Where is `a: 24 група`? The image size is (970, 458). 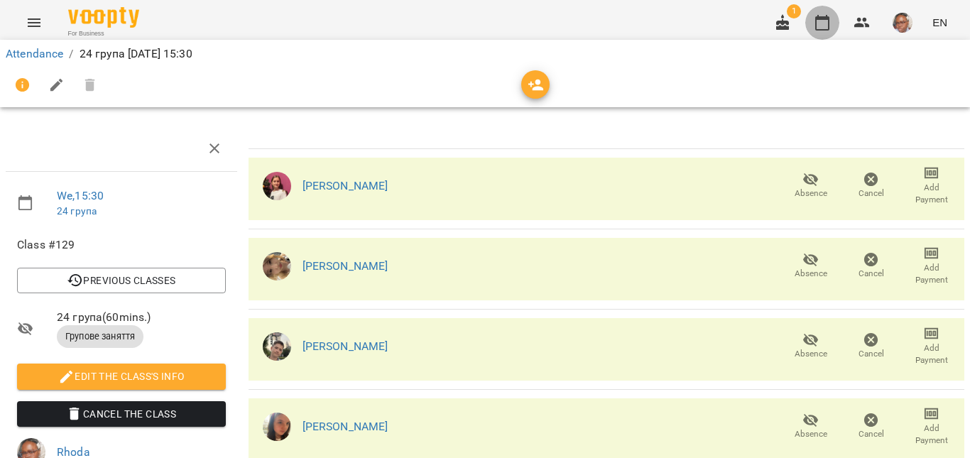
a: 24 група is located at coordinates (77, 211).